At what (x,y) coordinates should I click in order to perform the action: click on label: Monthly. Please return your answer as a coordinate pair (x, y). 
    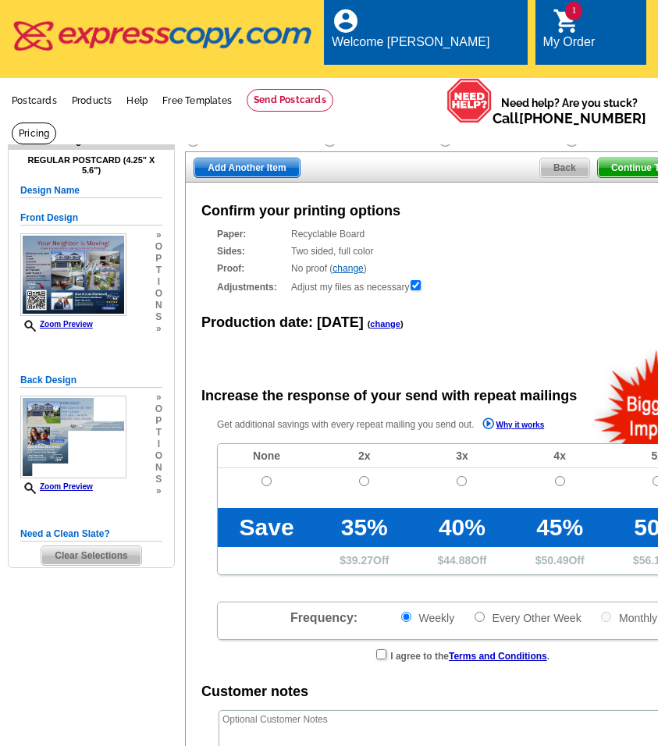
    Looking at the image, I should click on (628, 618).